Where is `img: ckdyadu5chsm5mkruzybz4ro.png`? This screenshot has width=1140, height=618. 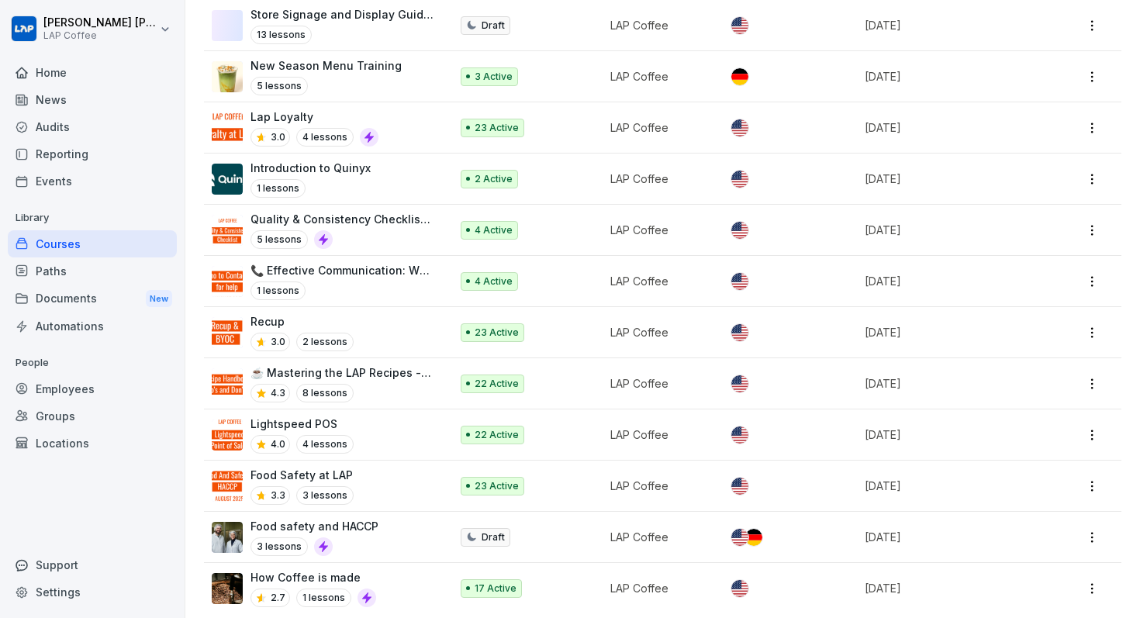 img: ckdyadu5chsm5mkruzybz4ro.png is located at coordinates (227, 179).